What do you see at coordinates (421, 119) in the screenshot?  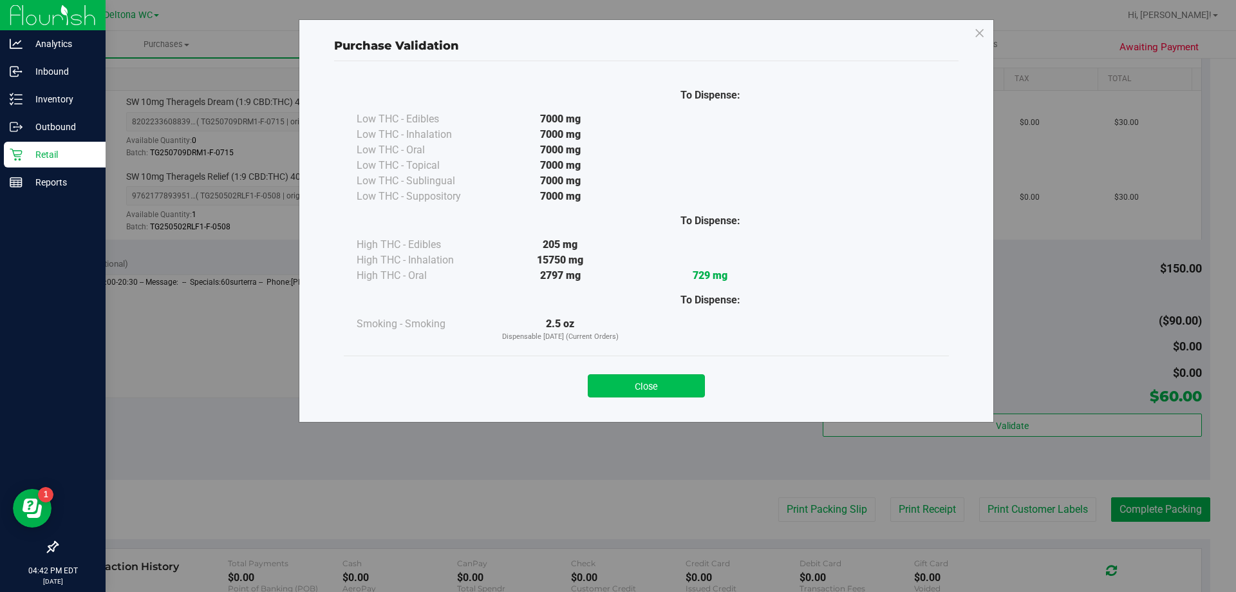 I see `div: Low THC - Edibles` at bounding box center [421, 119].